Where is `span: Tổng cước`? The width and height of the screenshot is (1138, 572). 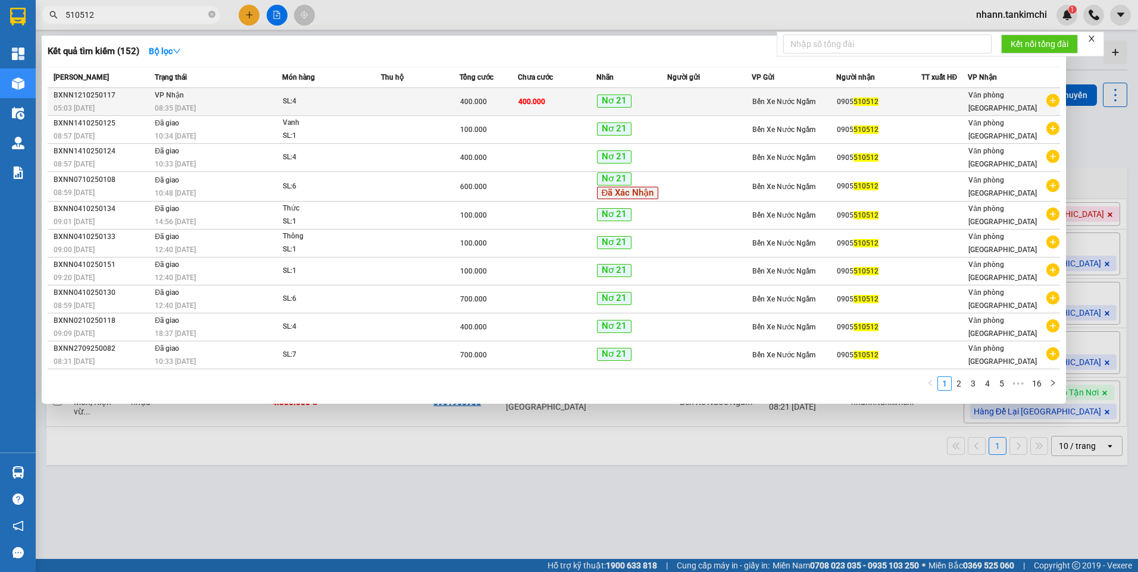 span: Tổng cước is located at coordinates (476, 77).